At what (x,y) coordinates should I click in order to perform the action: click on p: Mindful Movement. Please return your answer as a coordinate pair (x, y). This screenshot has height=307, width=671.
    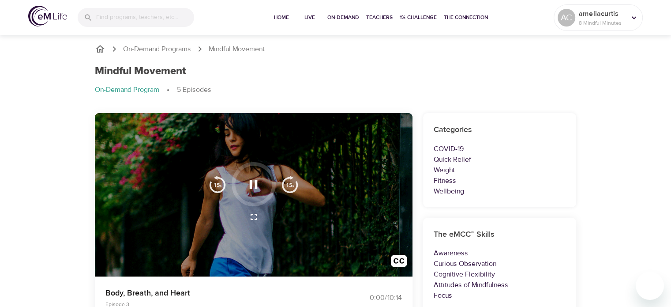
    Looking at the image, I should click on (237, 49).